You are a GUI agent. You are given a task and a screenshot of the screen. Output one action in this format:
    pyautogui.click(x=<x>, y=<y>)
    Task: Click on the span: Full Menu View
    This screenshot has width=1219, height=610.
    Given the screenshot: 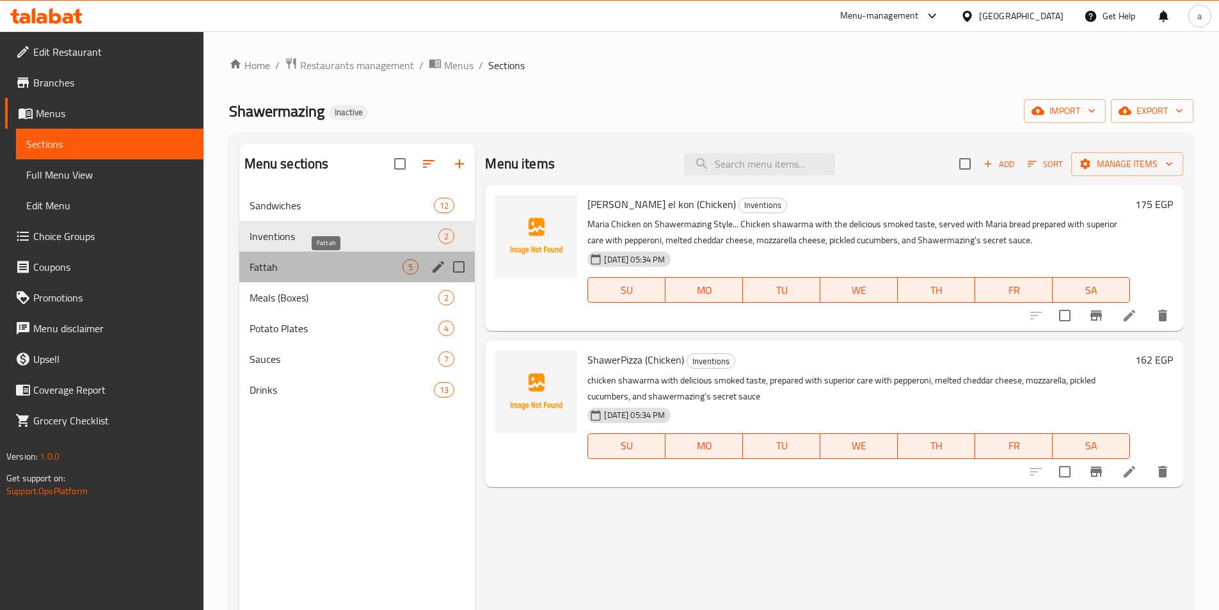 What is the action you would take?
    pyautogui.click(x=109, y=175)
    